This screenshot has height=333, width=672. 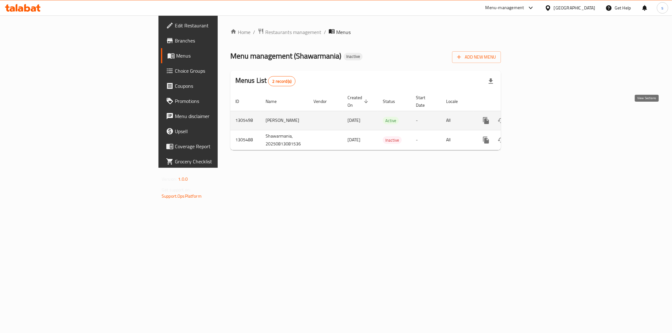 What do you see at coordinates (216, 101) in the screenshot?
I see `a: Promotions` at bounding box center [216, 101].